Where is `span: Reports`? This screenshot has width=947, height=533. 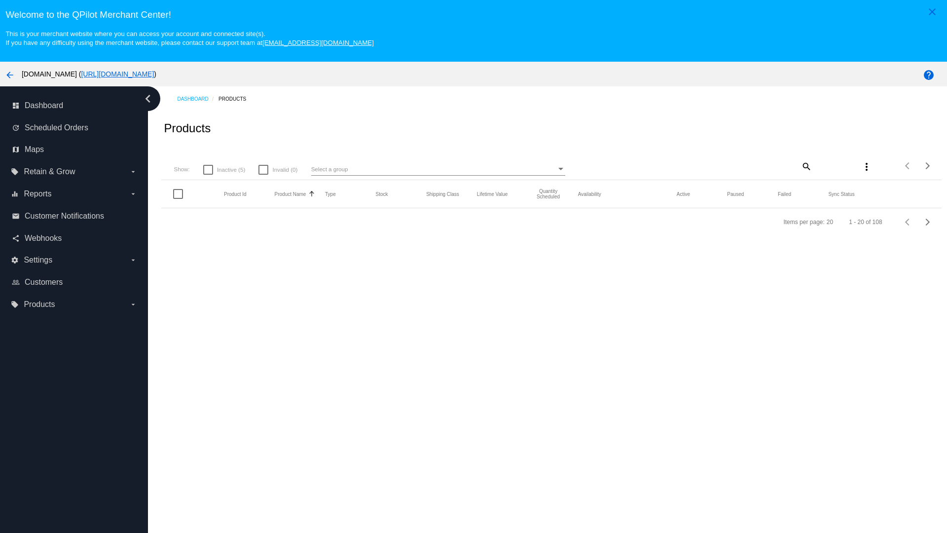 span: Reports is located at coordinates (38, 194).